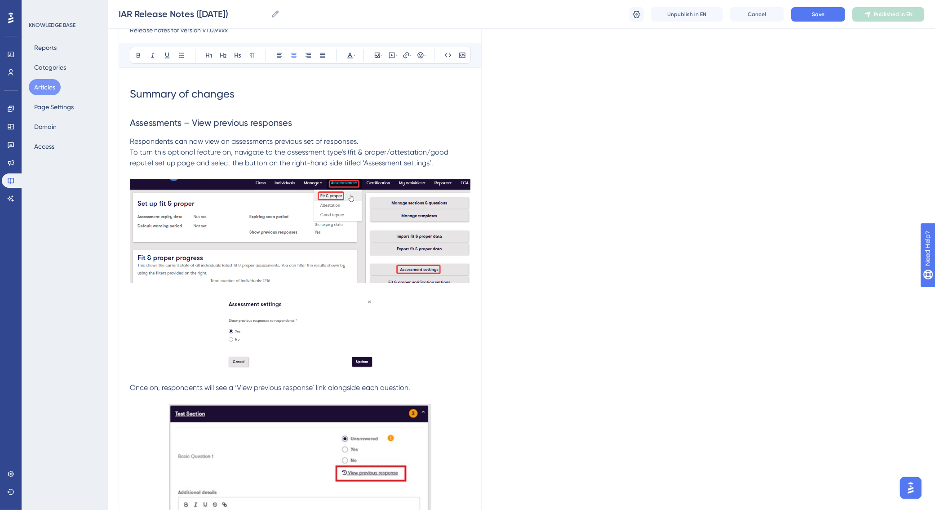  Describe the element at coordinates (39, 8) in the screenshot. I see `span: Need Help?` at that location.